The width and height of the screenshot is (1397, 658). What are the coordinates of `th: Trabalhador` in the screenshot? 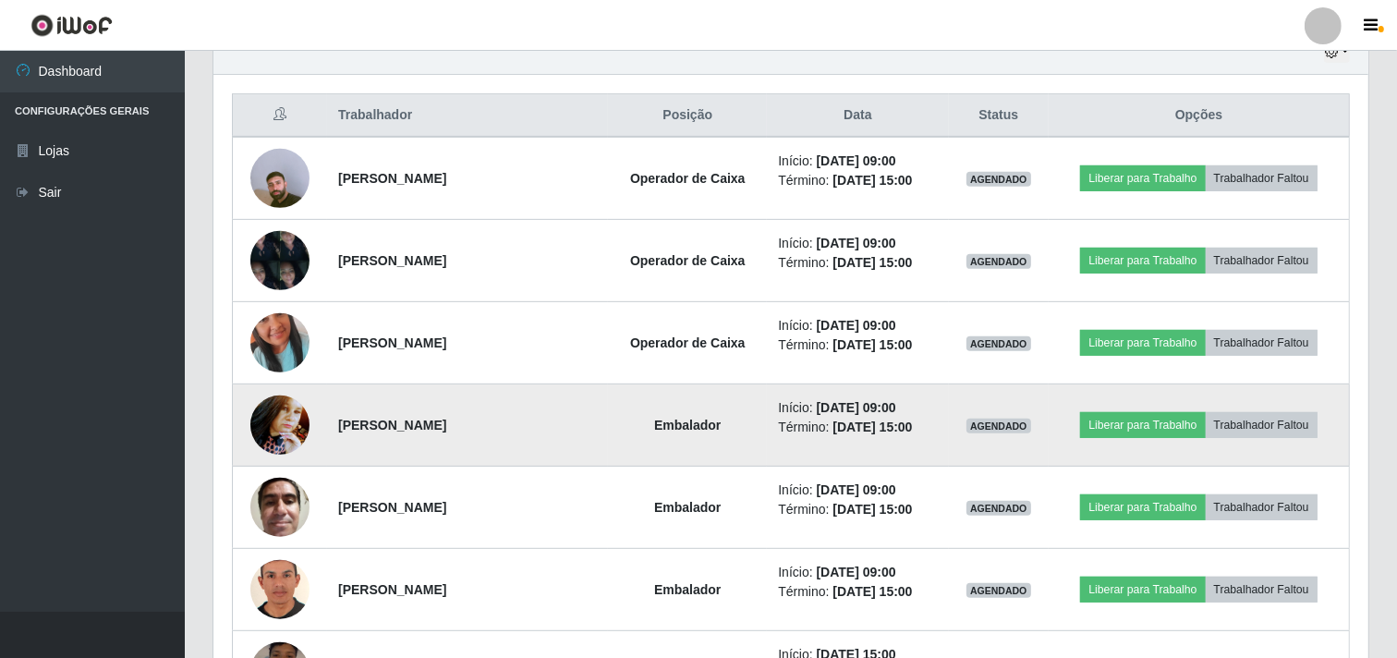 It's located at (468, 116).